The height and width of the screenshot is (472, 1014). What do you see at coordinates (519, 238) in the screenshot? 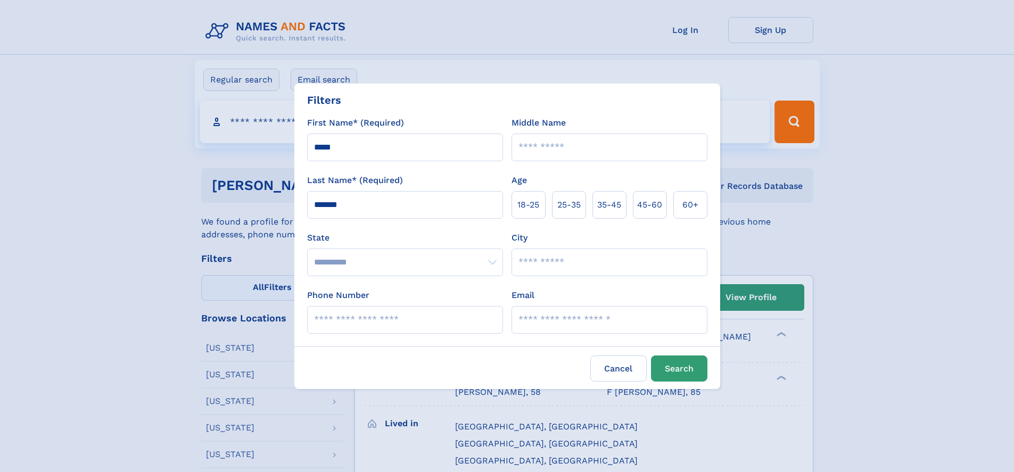
I see `label: City` at bounding box center [519, 238].